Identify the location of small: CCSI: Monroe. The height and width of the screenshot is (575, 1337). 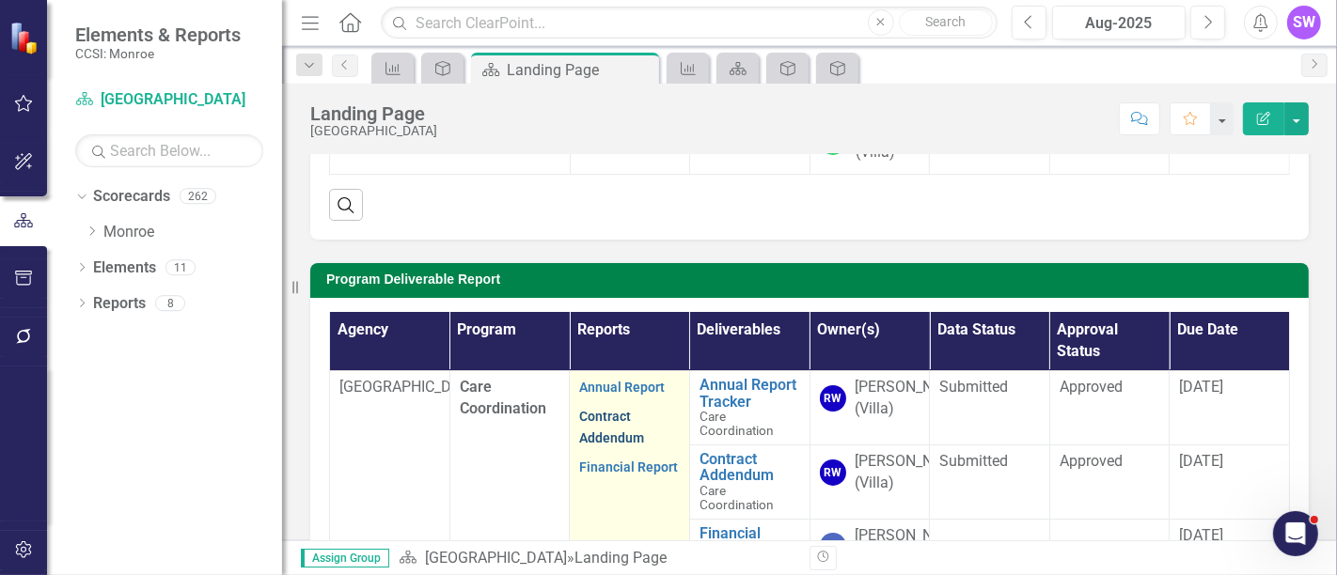
(158, 54).